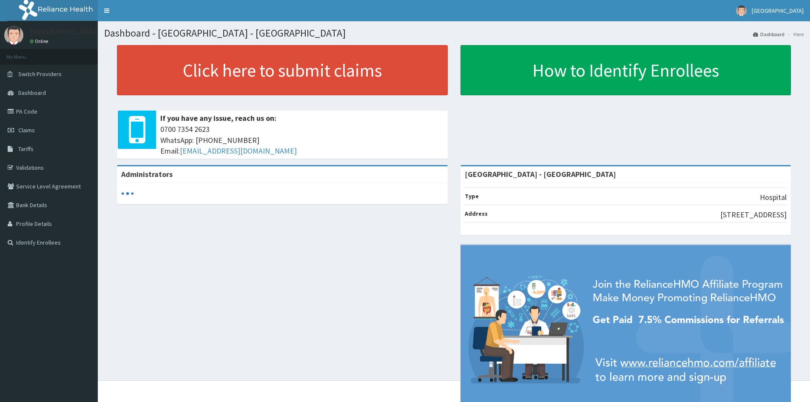 The width and height of the screenshot is (810, 402). What do you see at coordinates (32, 93) in the screenshot?
I see `span: Dashboard` at bounding box center [32, 93].